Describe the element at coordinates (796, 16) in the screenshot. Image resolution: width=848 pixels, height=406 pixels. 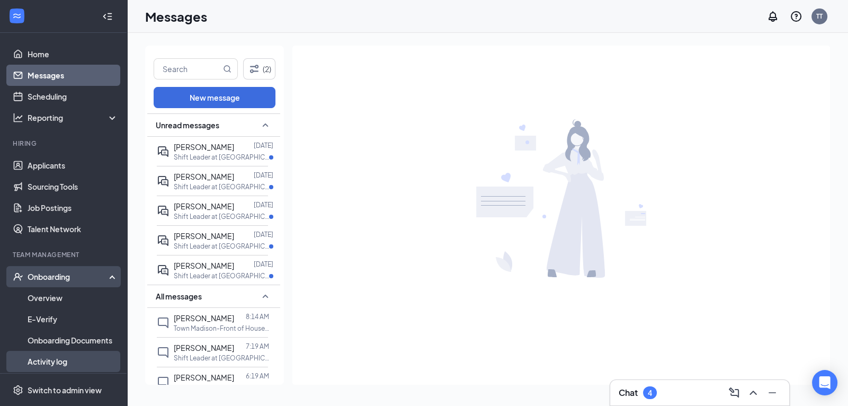
I see `svg: QuestionInfo` at that location.